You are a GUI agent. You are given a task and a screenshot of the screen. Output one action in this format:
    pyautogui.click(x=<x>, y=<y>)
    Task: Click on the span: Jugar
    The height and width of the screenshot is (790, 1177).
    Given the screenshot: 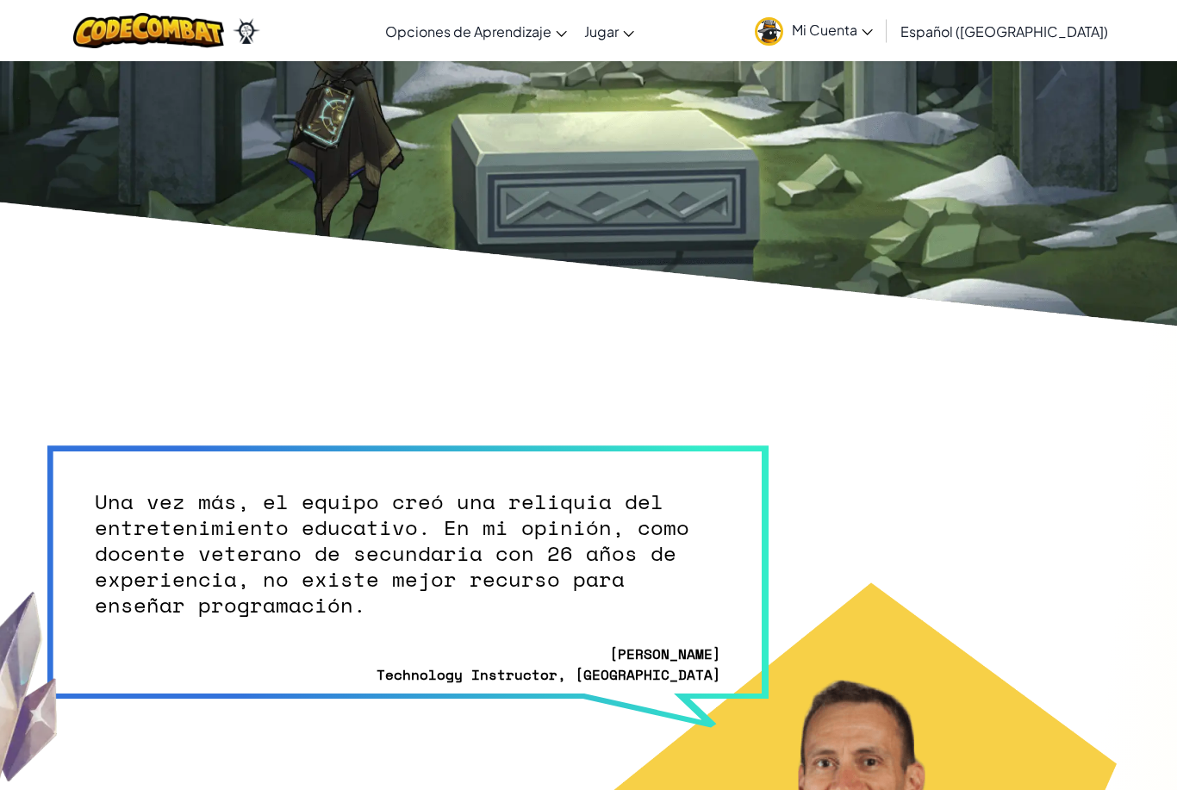 What is the action you would take?
    pyautogui.click(x=602, y=31)
    